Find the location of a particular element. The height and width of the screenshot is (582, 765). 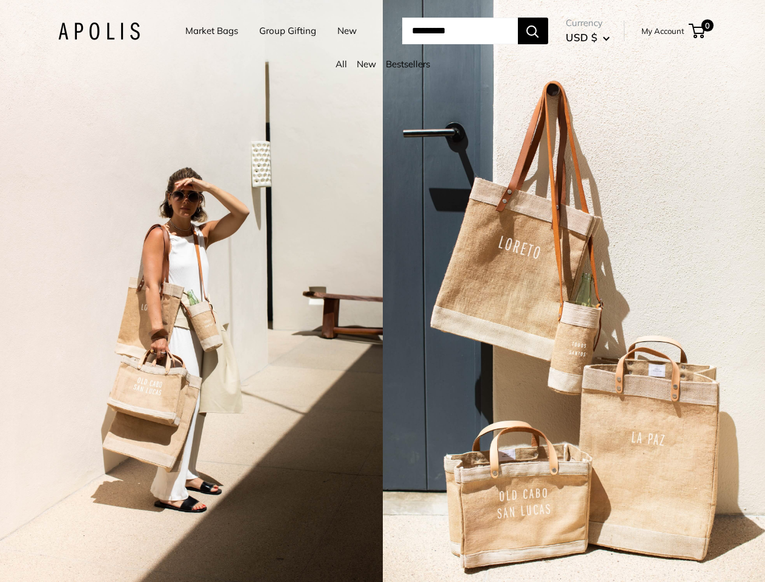

img: Apolis is located at coordinates (99, 31).